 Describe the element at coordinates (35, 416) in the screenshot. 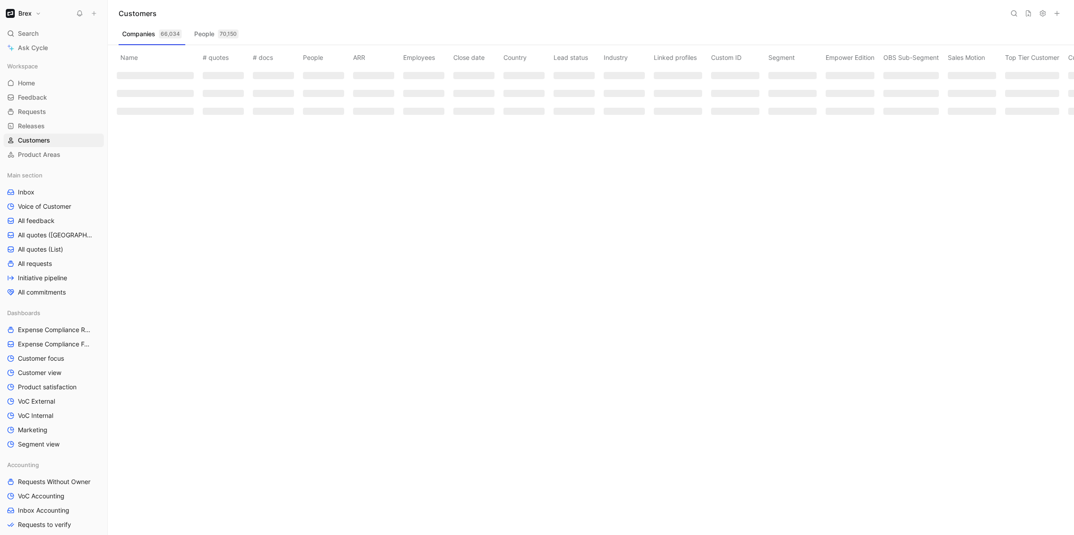

I see `span: VoC Internal` at that location.